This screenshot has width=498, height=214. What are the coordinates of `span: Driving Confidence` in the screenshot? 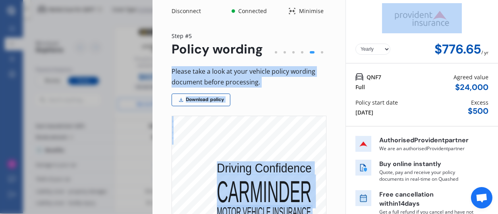 It's located at (264, 168).